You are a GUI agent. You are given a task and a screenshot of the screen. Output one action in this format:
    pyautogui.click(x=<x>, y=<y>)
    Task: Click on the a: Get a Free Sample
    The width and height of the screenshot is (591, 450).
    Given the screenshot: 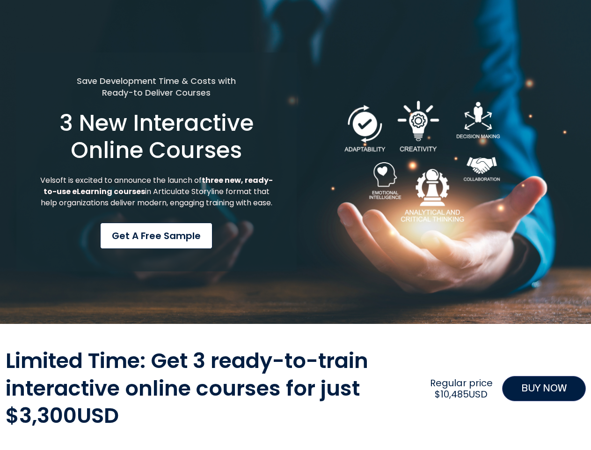 What is the action you would take?
    pyautogui.click(x=156, y=236)
    